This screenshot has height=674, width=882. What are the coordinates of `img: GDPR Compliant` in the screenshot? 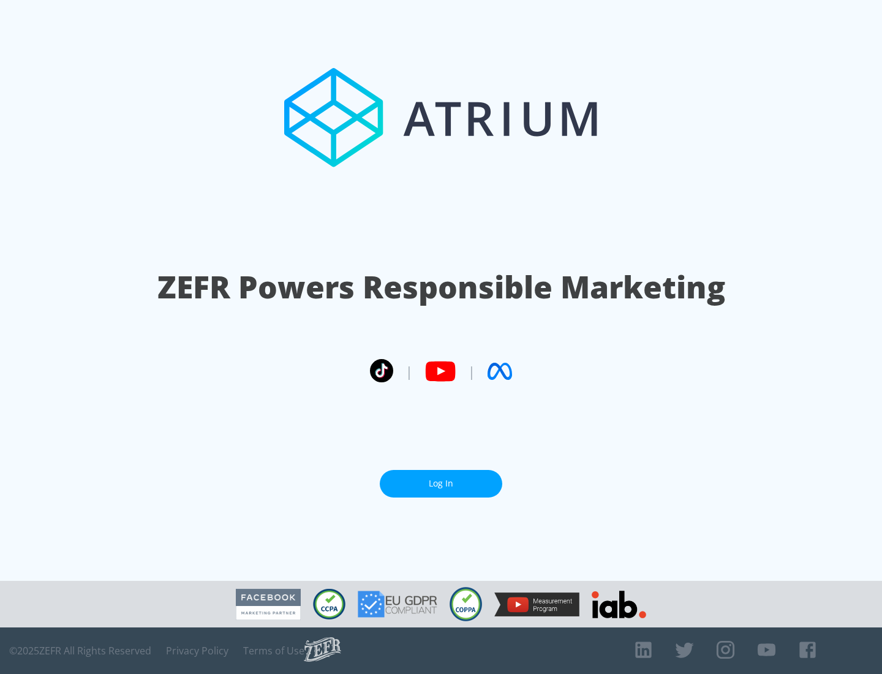 It's located at (398, 604).